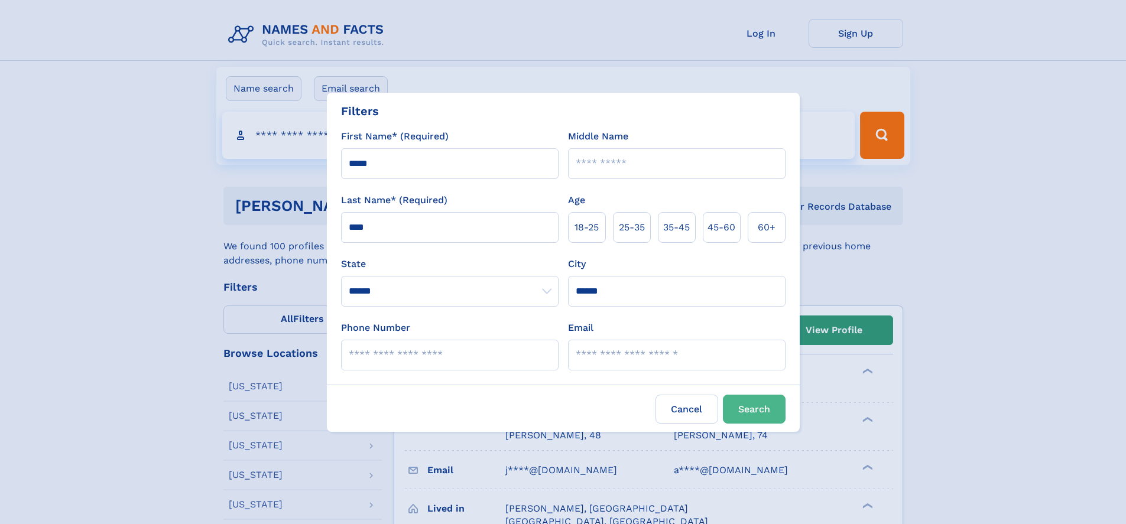 The height and width of the screenshot is (524, 1126). Describe the element at coordinates (394, 200) in the screenshot. I see `label: Last Name* (Required)` at that location.